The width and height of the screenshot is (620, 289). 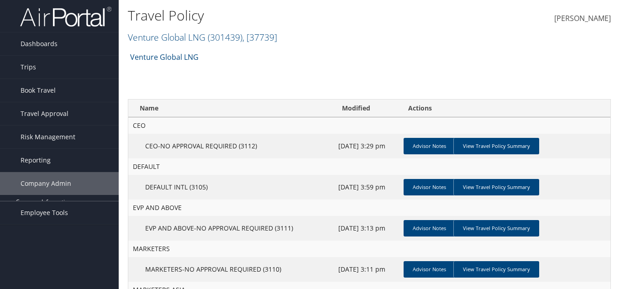 I want to click on td: EVP AND ABOVE, so click(x=369, y=208).